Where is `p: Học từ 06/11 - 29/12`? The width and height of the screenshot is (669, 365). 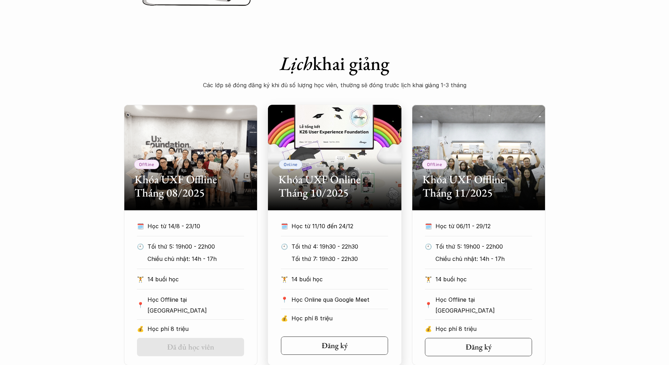 p: Học từ 06/11 - 29/12 is located at coordinates (477, 226).